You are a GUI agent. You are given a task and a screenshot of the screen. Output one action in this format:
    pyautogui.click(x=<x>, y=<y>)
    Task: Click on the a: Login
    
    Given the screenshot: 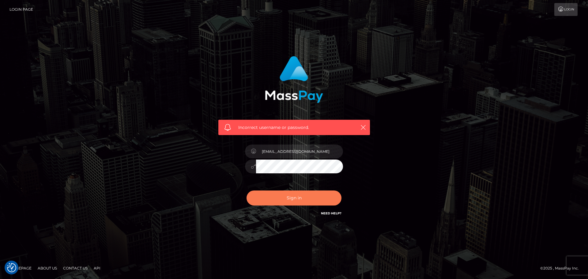 What is the action you would take?
    pyautogui.click(x=566, y=9)
    